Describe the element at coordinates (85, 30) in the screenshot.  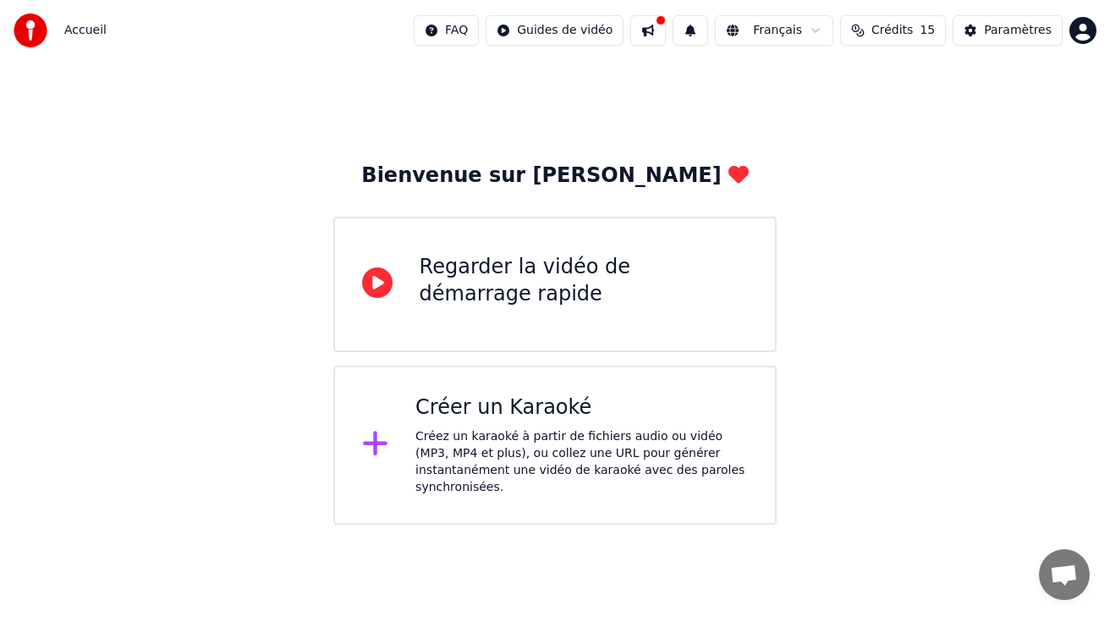
I see `span: Accueil` at that location.